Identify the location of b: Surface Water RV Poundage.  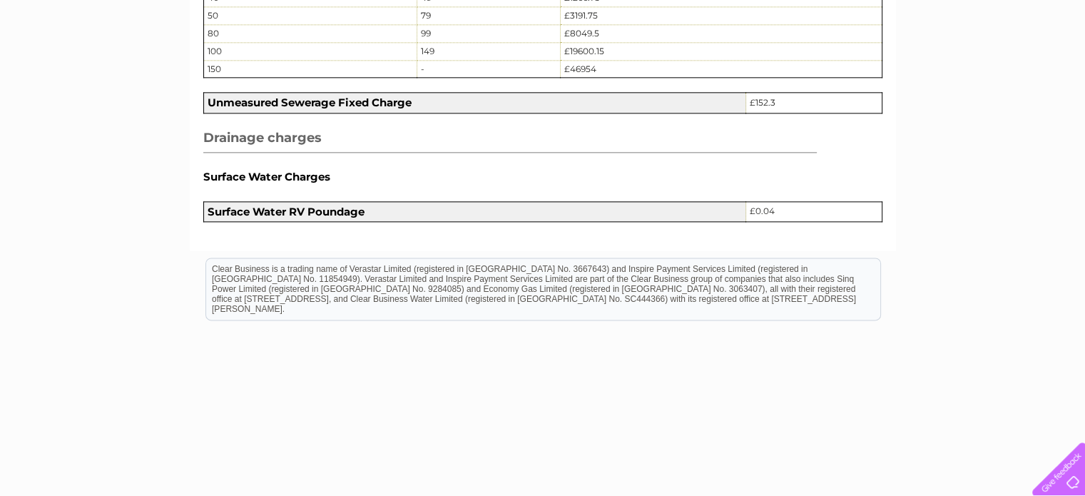
(286, 211).